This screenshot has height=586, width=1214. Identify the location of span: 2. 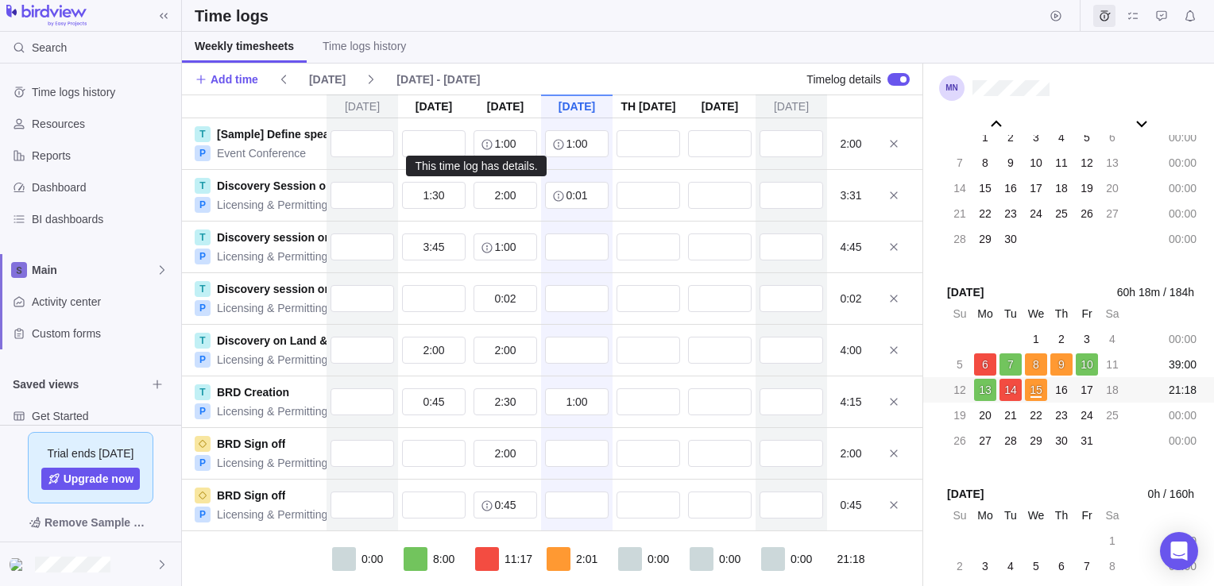
(1010, 137).